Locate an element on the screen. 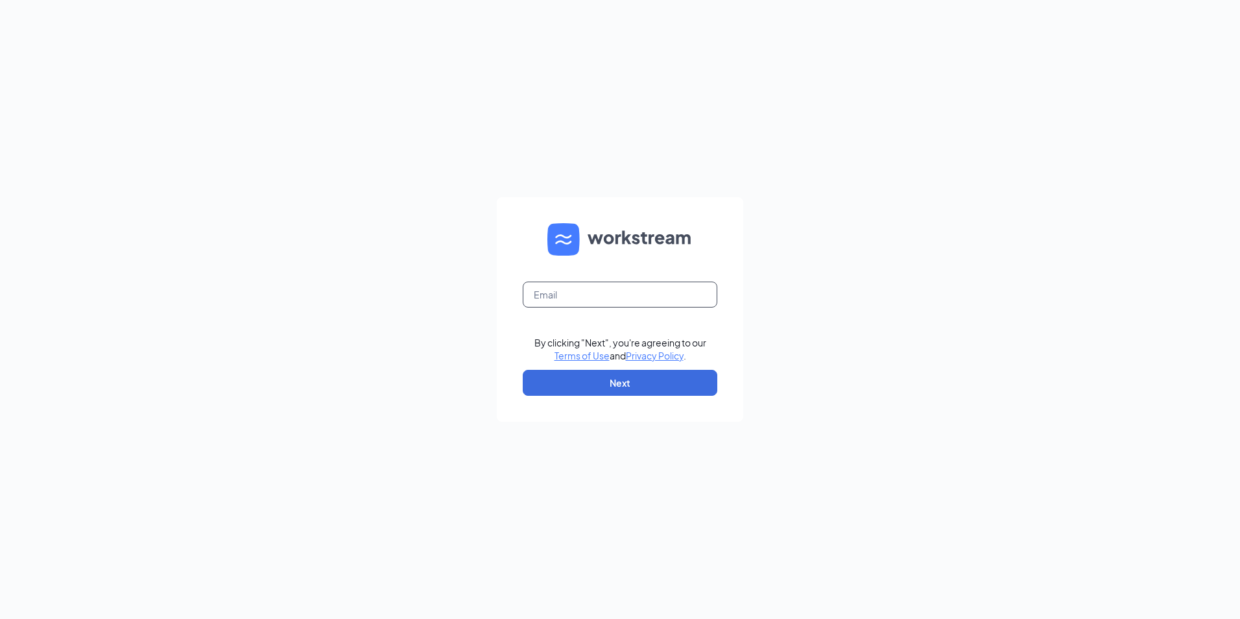  input: Email is located at coordinates (620, 295).